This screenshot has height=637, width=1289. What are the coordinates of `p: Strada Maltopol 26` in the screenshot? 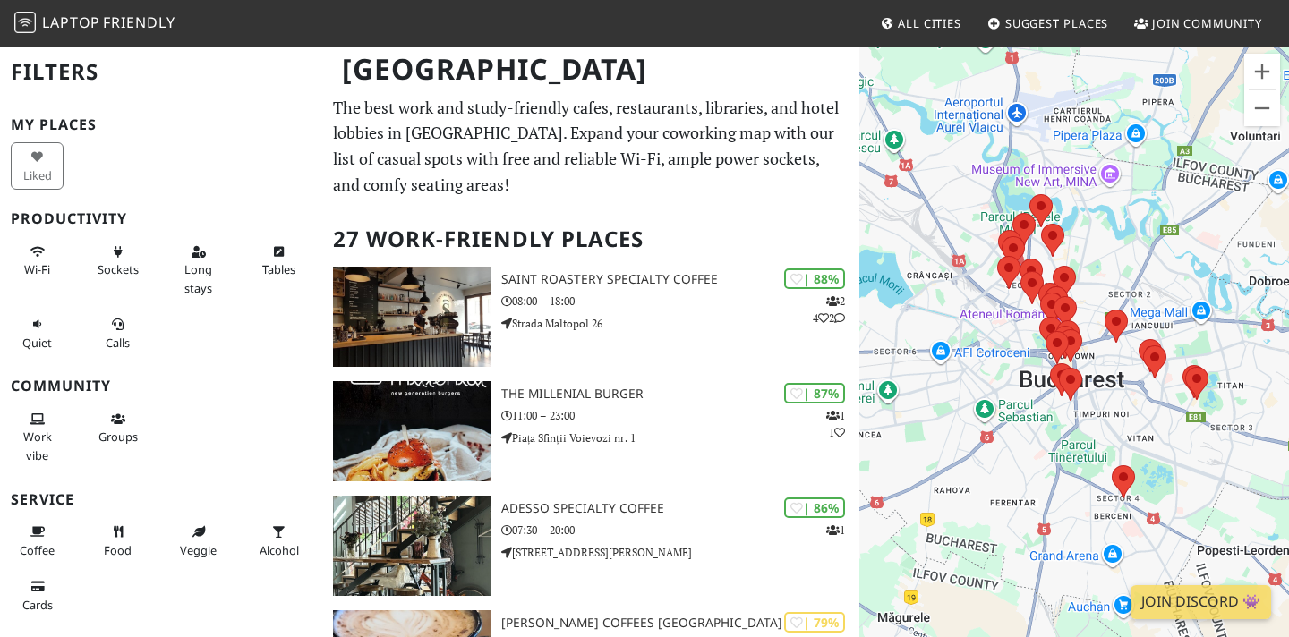 It's located at (680, 323).